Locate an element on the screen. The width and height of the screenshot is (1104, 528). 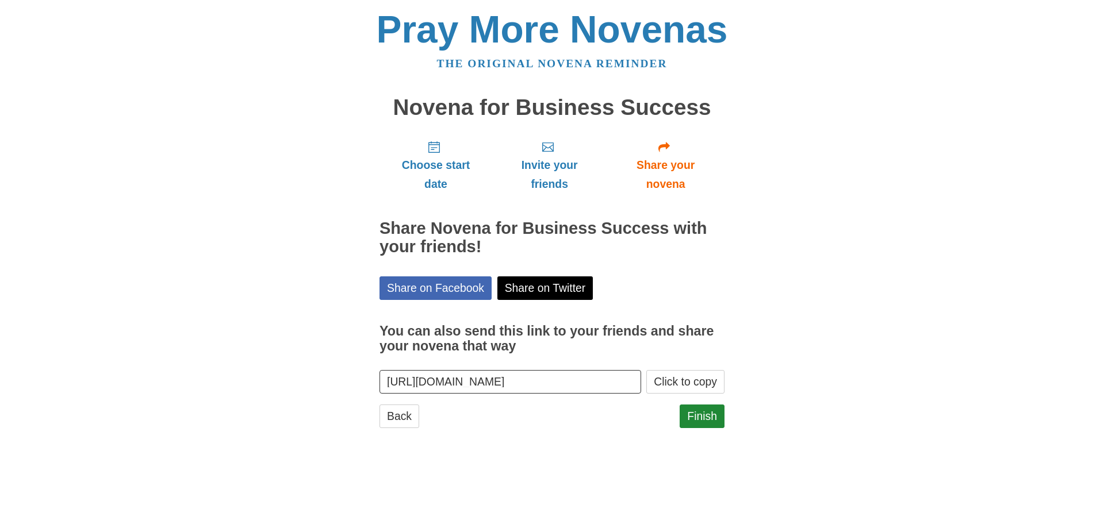
a: Share on Facebook is located at coordinates (435, 288).